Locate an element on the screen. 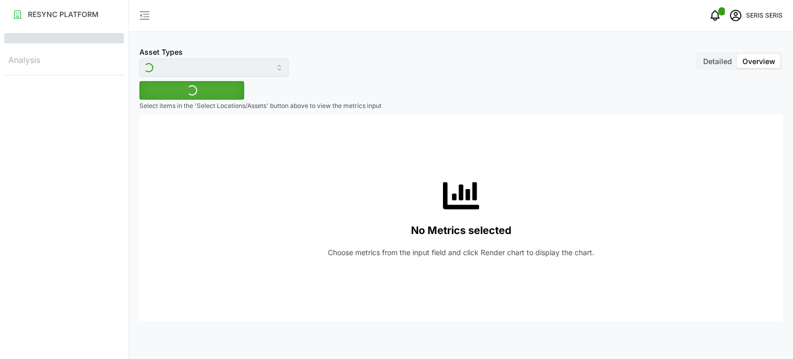 The width and height of the screenshot is (793, 359). p: RESYNC PLATFORM is located at coordinates (63, 14).